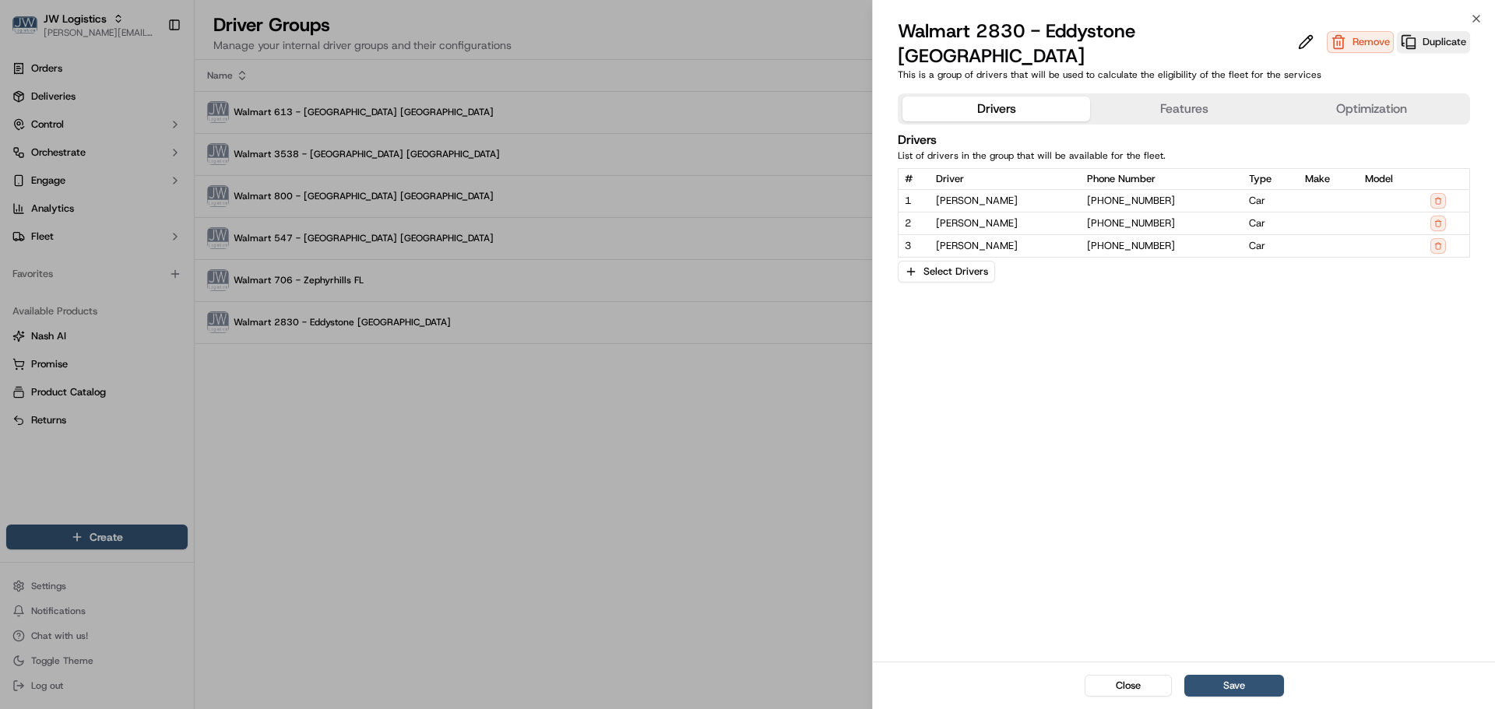 This screenshot has height=709, width=1495. Describe the element at coordinates (142, 171) in the screenshot. I see `div: We're available if you need us!` at that location.